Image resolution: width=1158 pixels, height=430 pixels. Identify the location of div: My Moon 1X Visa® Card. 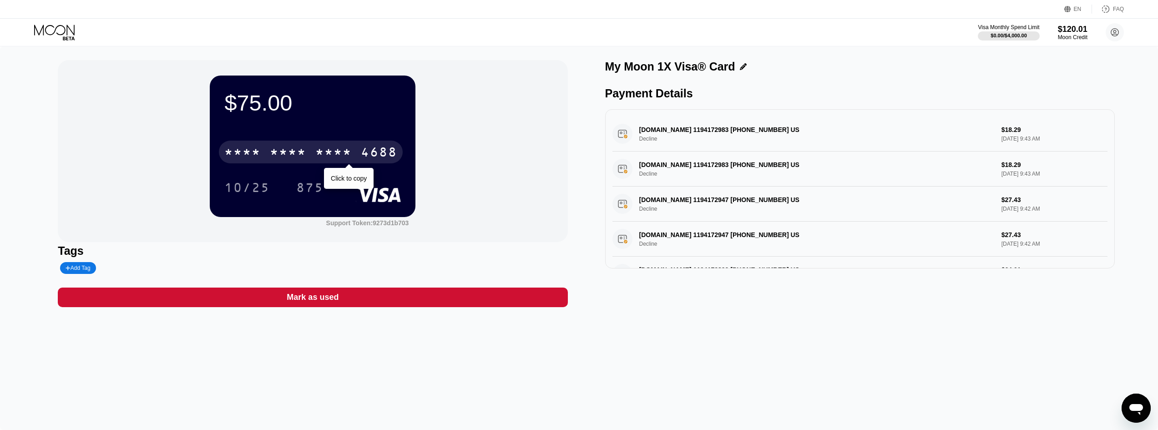
(670, 66).